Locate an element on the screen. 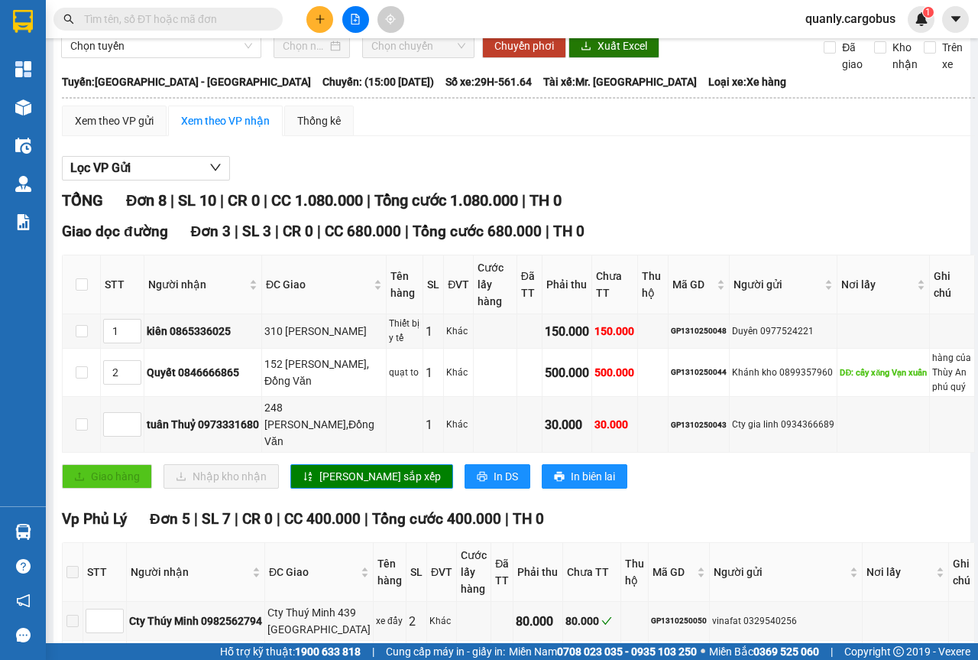 This screenshot has height=660, width=978. div: DĐ: cây xăng Vạn xuân is located at coordinates (883, 372).